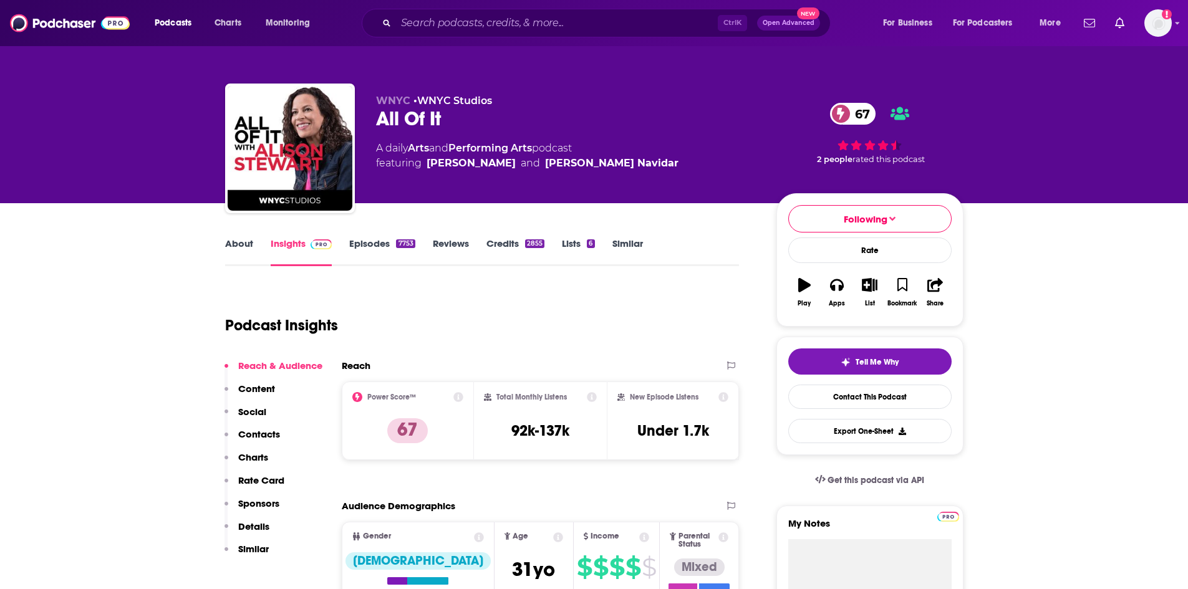 Image resolution: width=1188 pixels, height=589 pixels. Describe the element at coordinates (490, 148) in the screenshot. I see `a: Performing Arts` at that location.